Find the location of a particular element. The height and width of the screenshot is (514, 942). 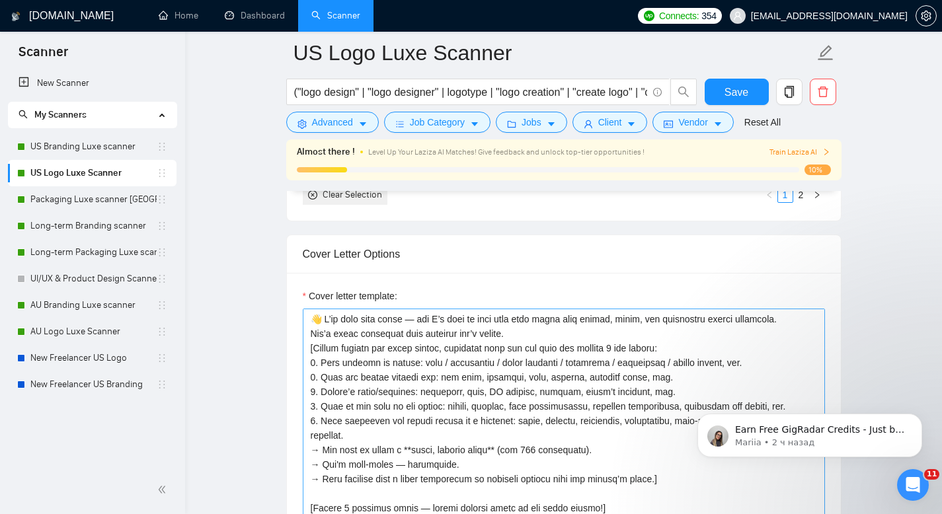

button: userClientcaret-down is located at coordinates (610, 122).